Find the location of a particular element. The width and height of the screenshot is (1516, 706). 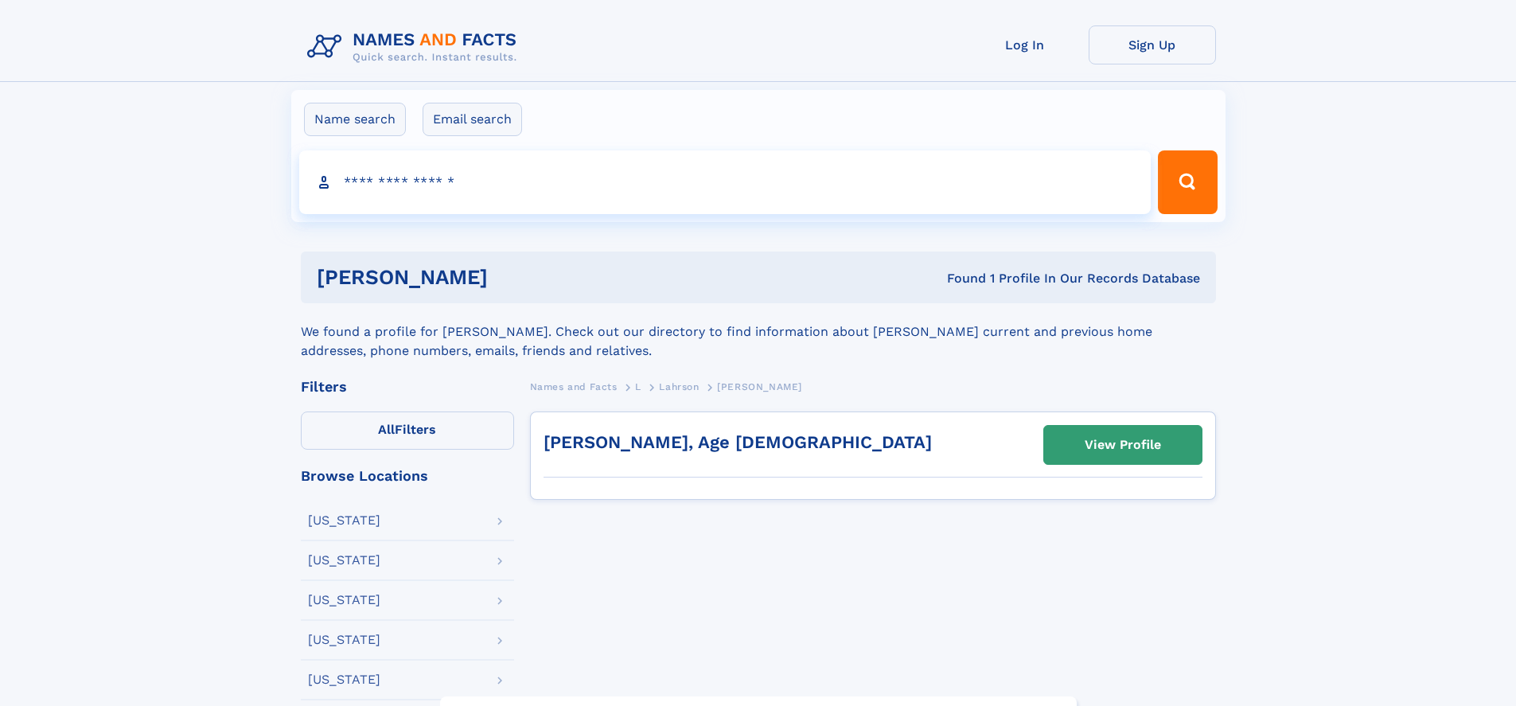

div: Found 1 Profile In Our Records Database is located at coordinates (958, 279).